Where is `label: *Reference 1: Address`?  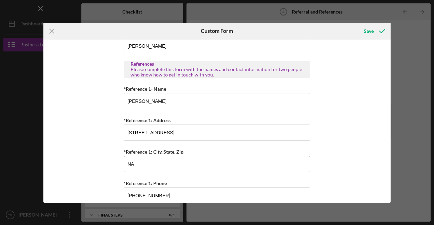 label: *Reference 1: Address is located at coordinates (147, 120).